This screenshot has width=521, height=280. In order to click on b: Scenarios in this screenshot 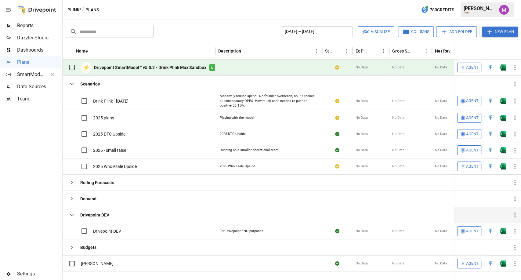, I will do `click(90, 84)`.